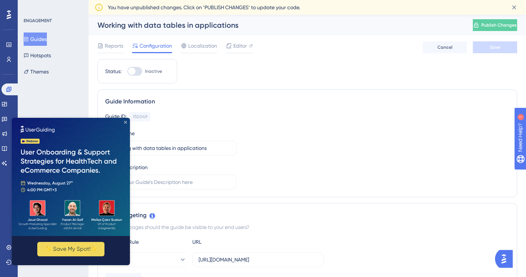 Image resolution: width=526 pixels, height=277 pixels. Describe the element at coordinates (307, 215) in the screenshot. I see `div: Page Targeting` at that location.